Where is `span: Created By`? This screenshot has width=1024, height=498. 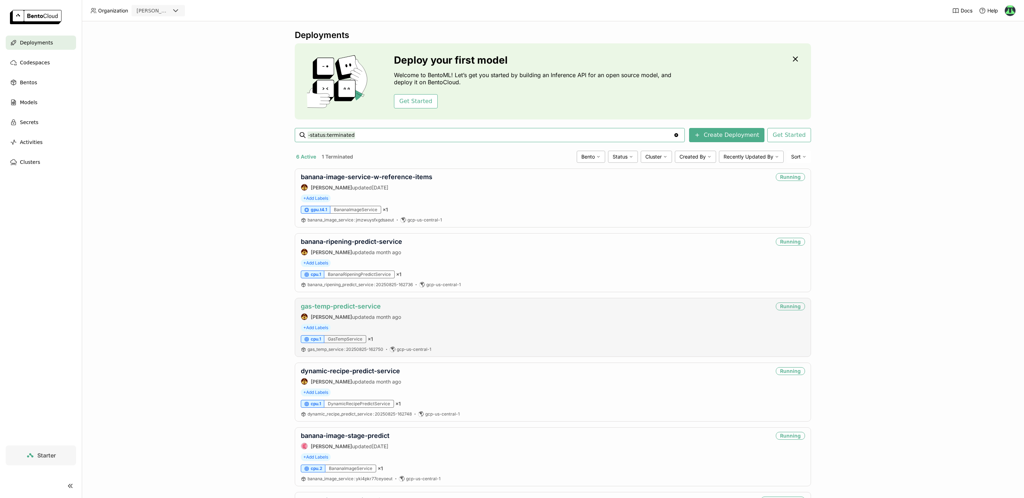 span: Created By is located at coordinates (693, 157).